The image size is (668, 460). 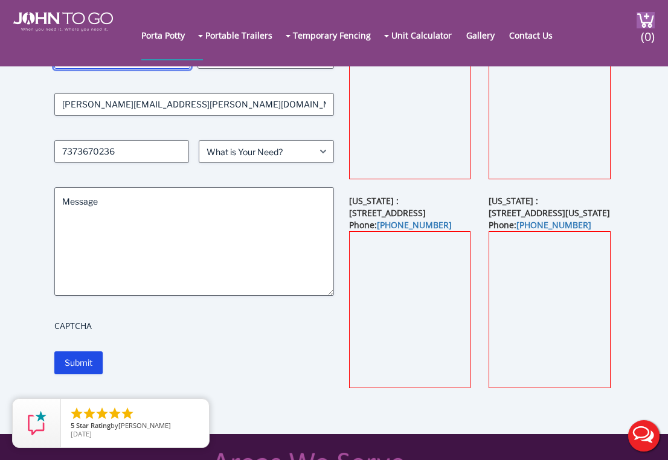 What do you see at coordinates (245, 35) in the screenshot?
I see `a: Portable Trailers` at bounding box center [245, 35].